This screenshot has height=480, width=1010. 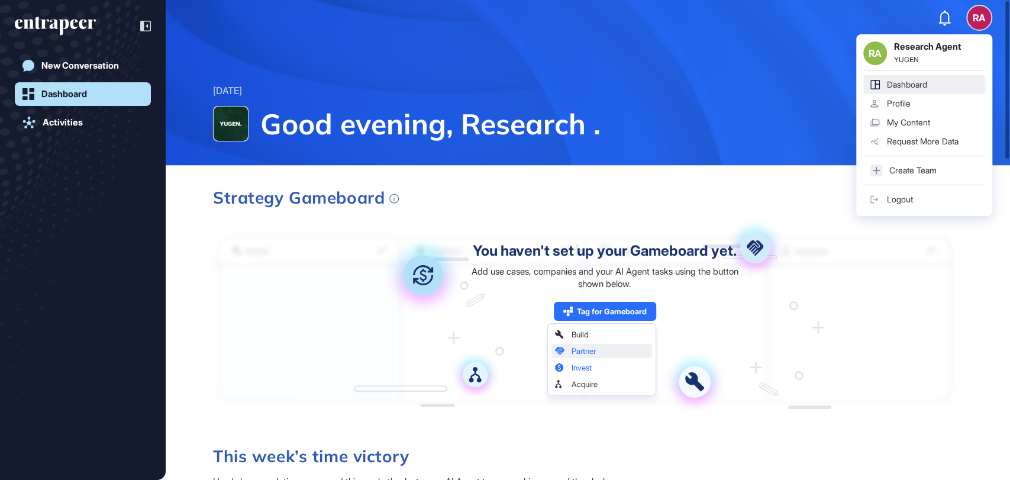 What do you see at coordinates (605, 251) in the screenshot?
I see `div: You haven't set up your Gameboard yet.` at bounding box center [605, 251].